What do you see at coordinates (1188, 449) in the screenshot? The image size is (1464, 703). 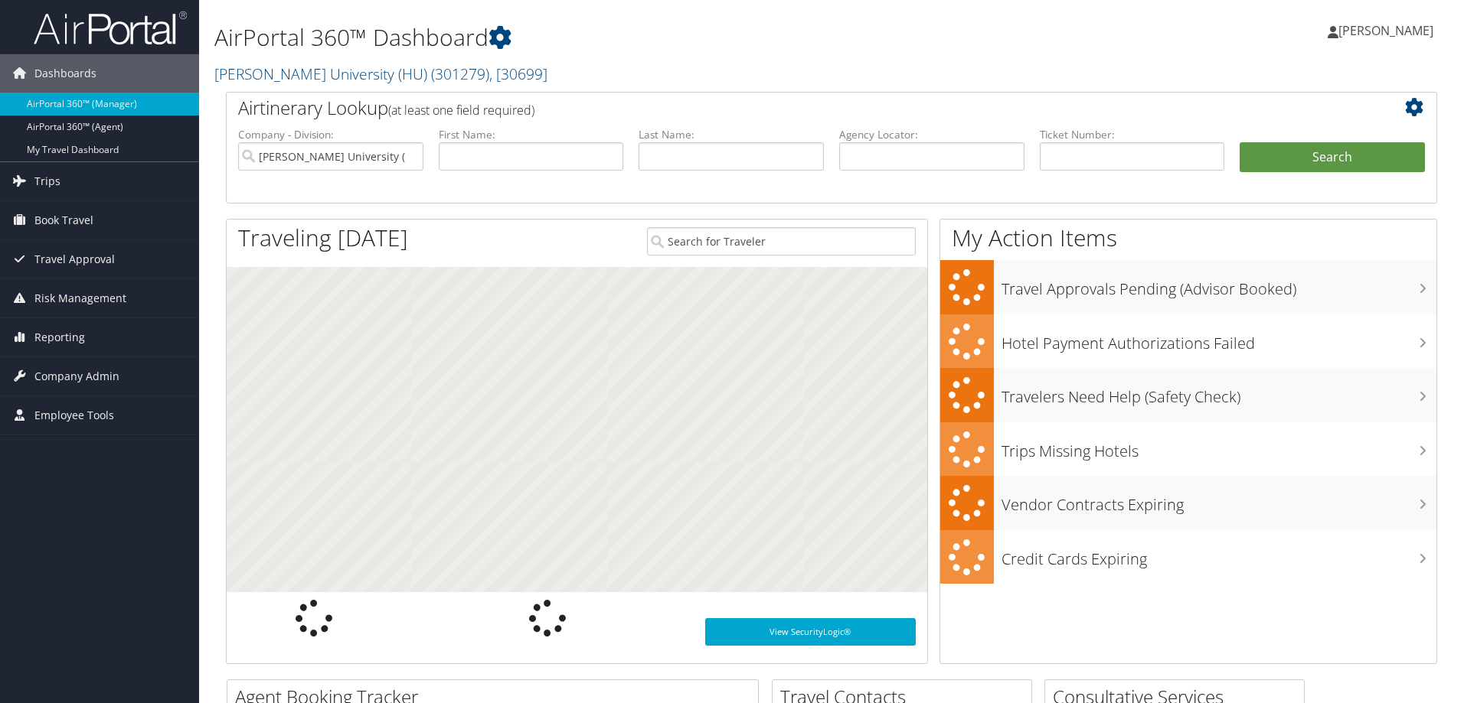 I see `a: Trips Missing Hotels` at bounding box center [1188, 449].